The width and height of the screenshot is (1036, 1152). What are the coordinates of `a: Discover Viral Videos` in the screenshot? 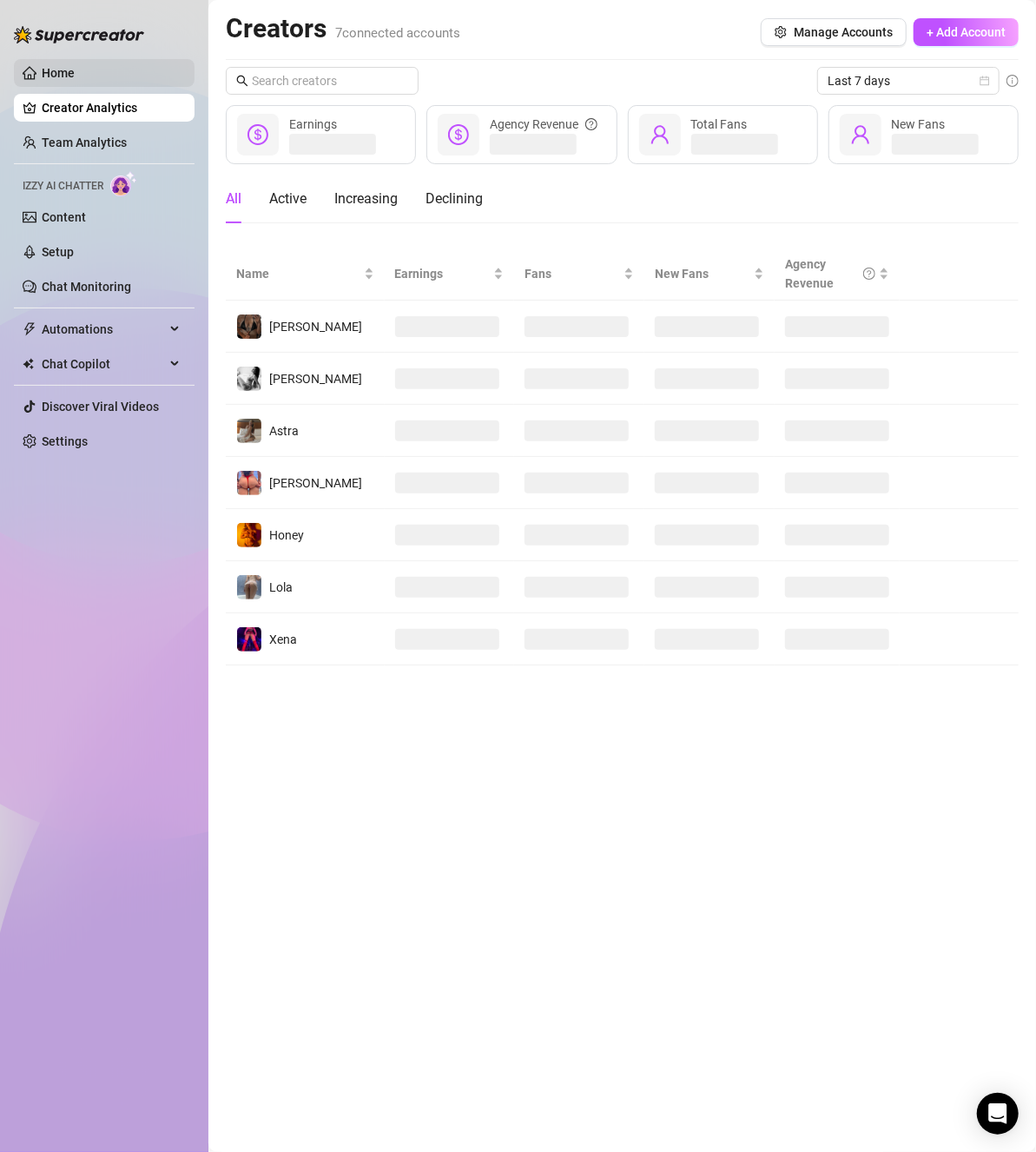 It's located at (100, 406).